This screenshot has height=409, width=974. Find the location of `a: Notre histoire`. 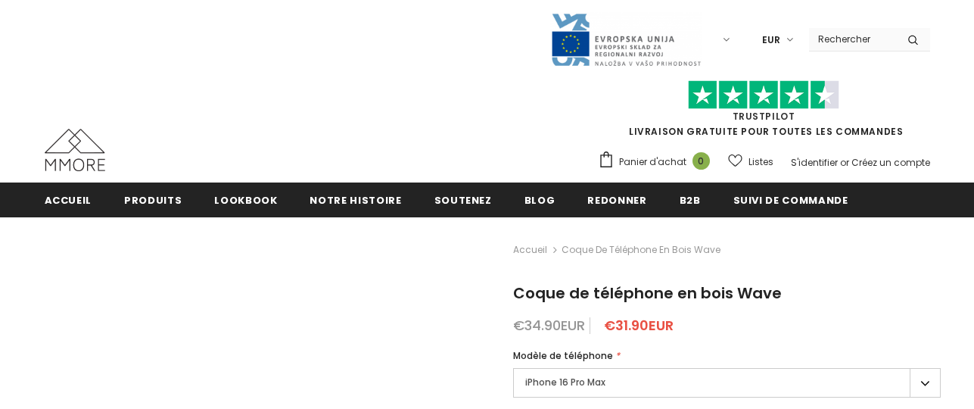

a: Notre histoire is located at coordinates (355, 199).